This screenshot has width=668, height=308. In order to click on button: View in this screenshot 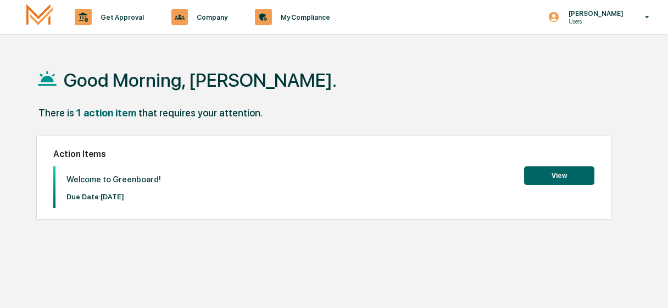, I will do `click(559, 176)`.